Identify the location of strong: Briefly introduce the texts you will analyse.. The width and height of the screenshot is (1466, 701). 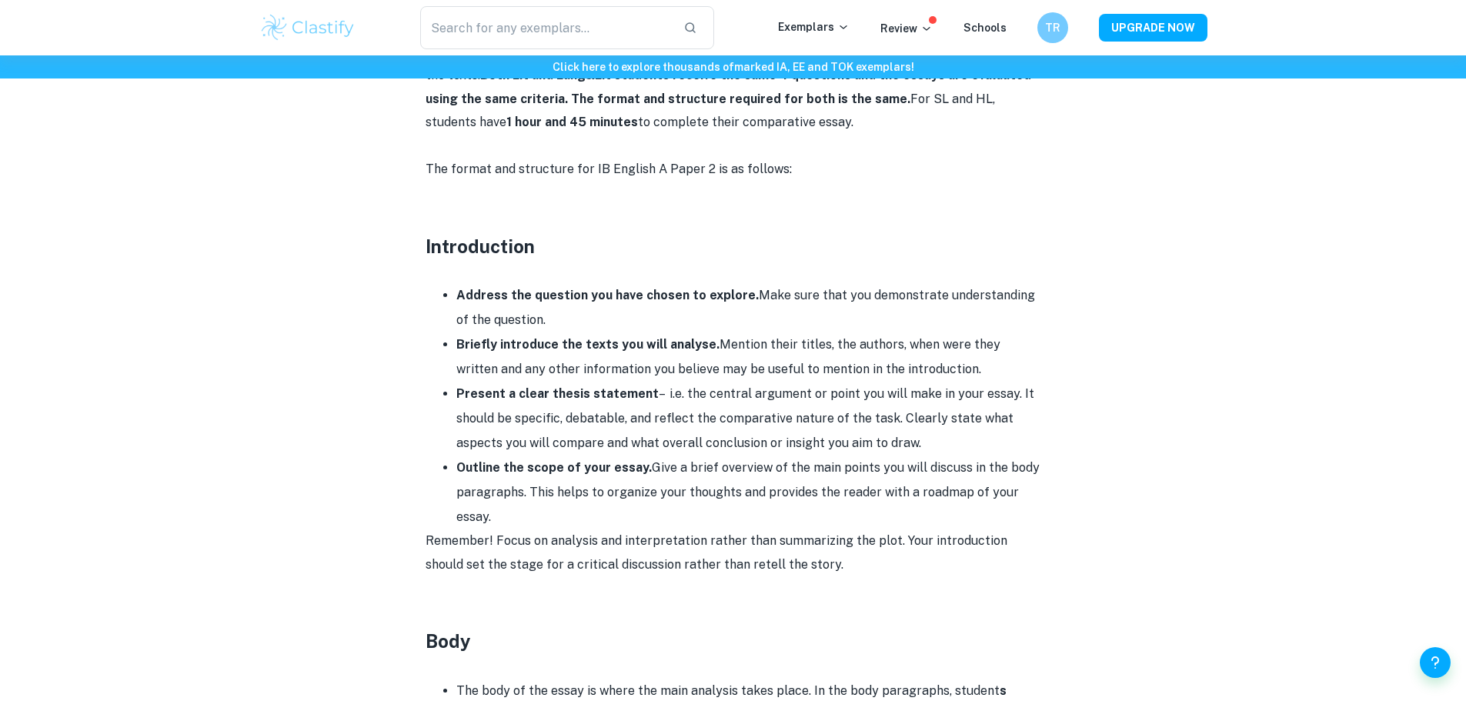
(588, 344).